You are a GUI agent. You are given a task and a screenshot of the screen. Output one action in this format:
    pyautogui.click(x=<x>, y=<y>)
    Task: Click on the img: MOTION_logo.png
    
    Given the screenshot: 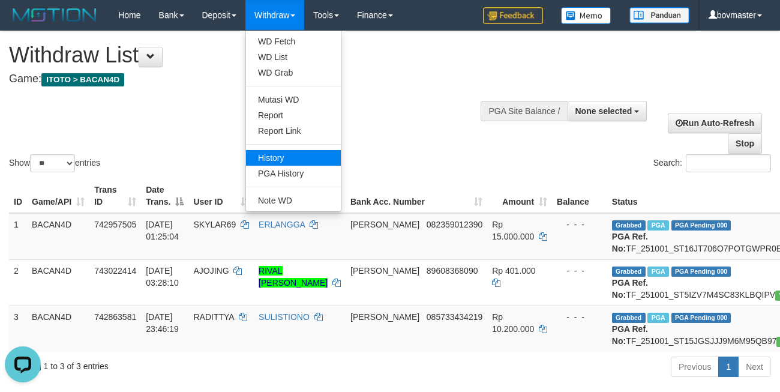 What is the action you would take?
    pyautogui.click(x=55, y=15)
    